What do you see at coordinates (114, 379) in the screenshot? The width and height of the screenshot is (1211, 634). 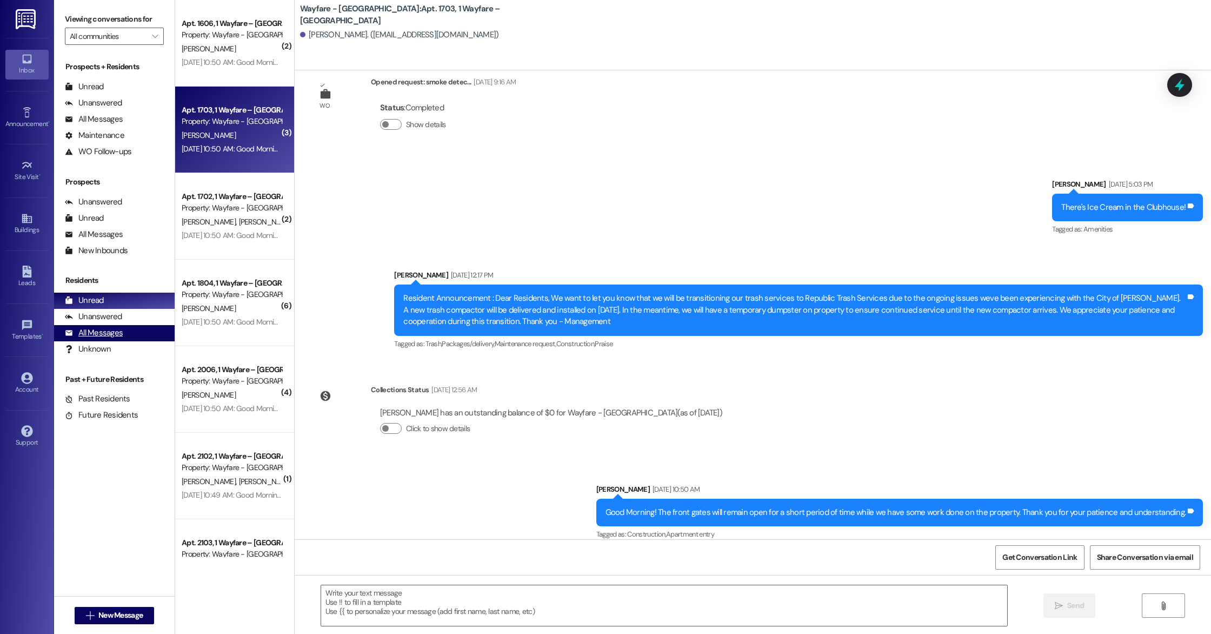 I see `div: Past + Future Residents` at bounding box center [114, 379].